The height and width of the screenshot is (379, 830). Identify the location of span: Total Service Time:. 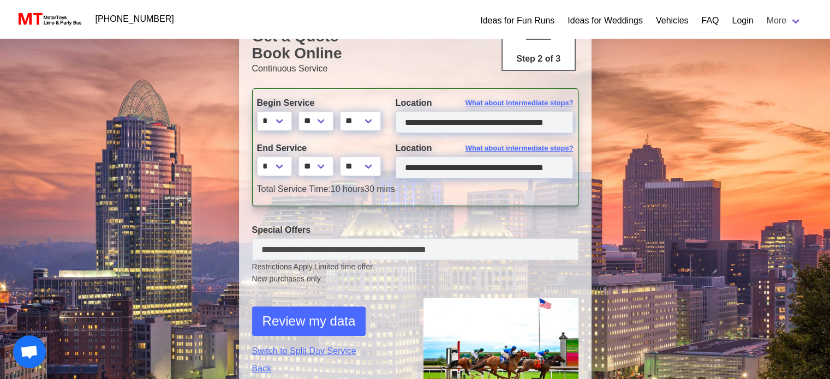
(293, 189).